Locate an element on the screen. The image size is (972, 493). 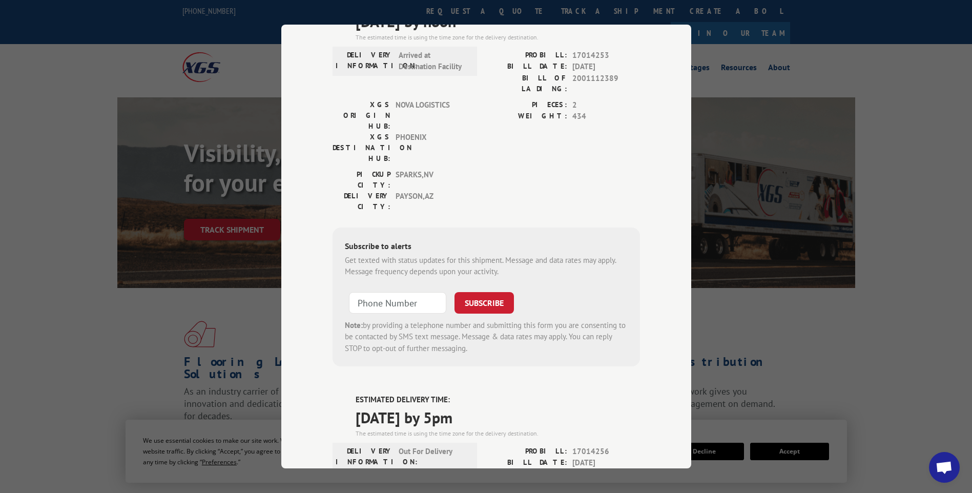
div: by providing a telephone number and submitting this form you are consenting to be contacted by SM... is located at coordinates (486, 337).